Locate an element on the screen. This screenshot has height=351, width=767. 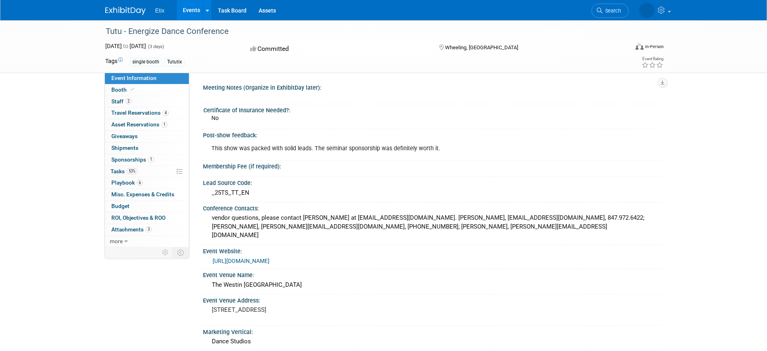
div: In-Person is located at coordinates (654, 46).